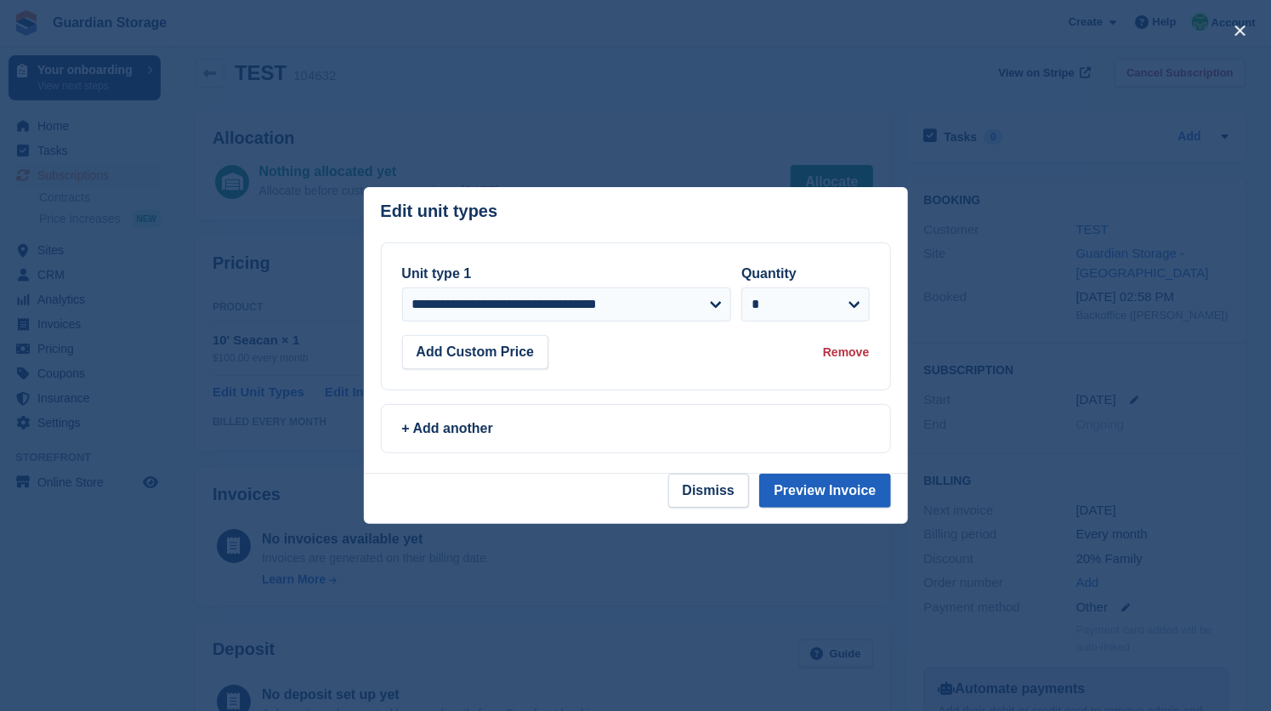  I want to click on div: + Add another, so click(636, 428).